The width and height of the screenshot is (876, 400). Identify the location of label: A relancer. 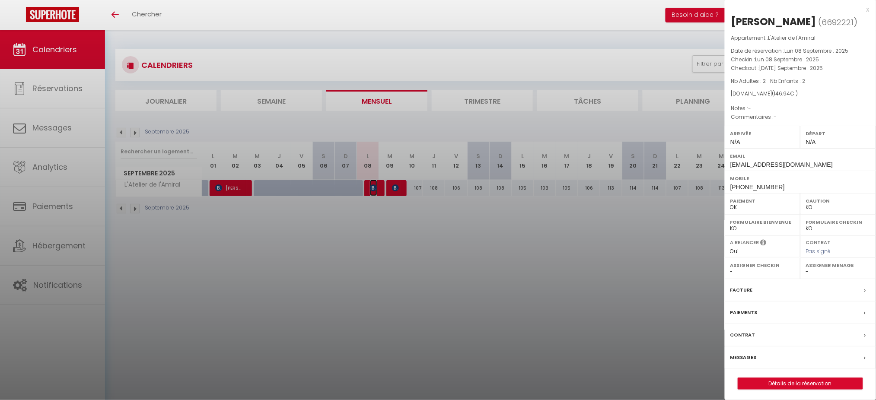
(745, 243).